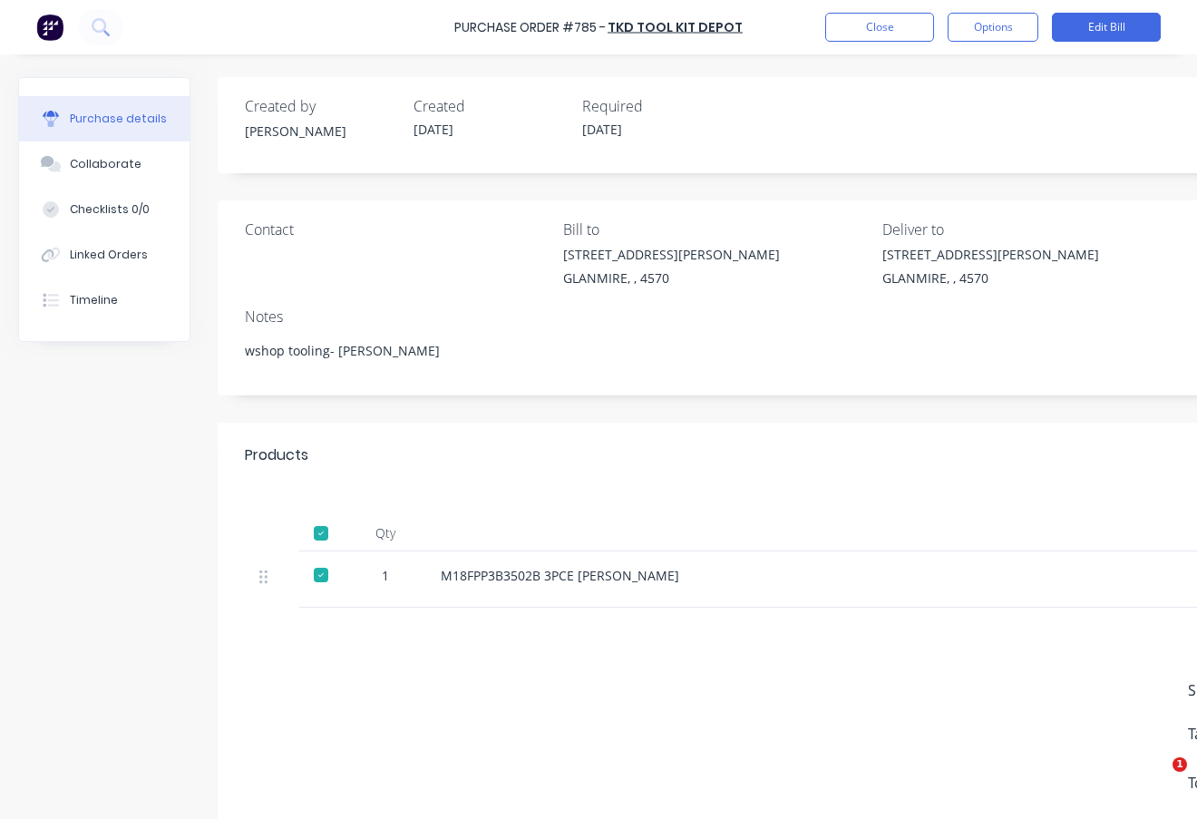  What do you see at coordinates (104, 255) in the screenshot?
I see `button: Linked Orders` at bounding box center [104, 255].